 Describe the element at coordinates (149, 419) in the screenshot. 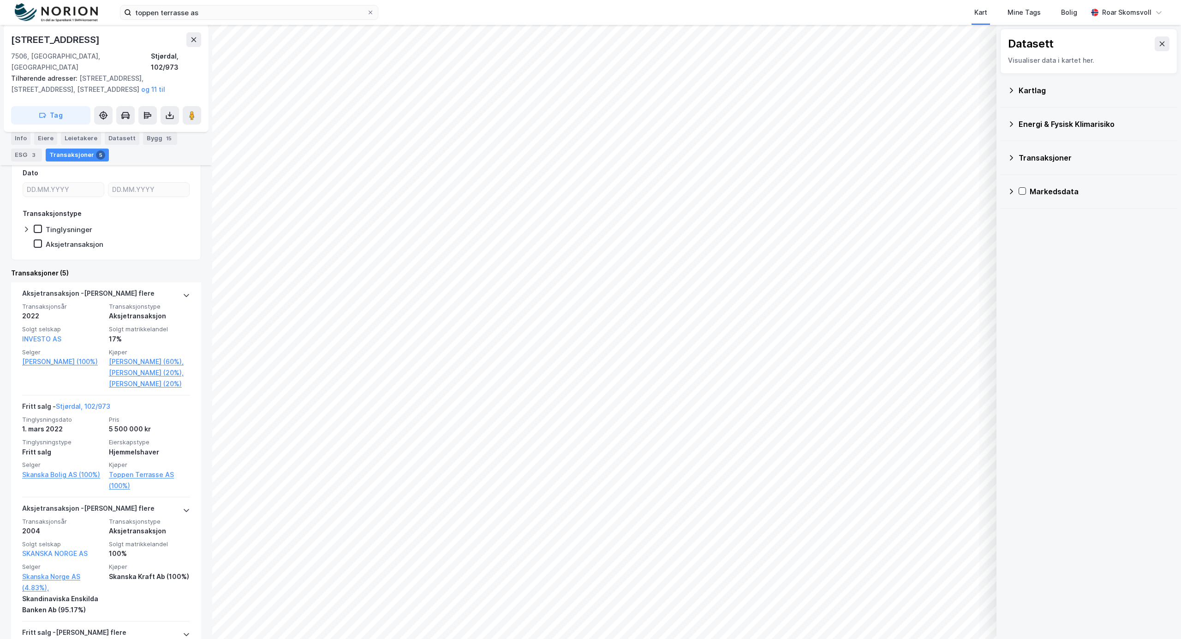

I see `span: Pris` at that location.